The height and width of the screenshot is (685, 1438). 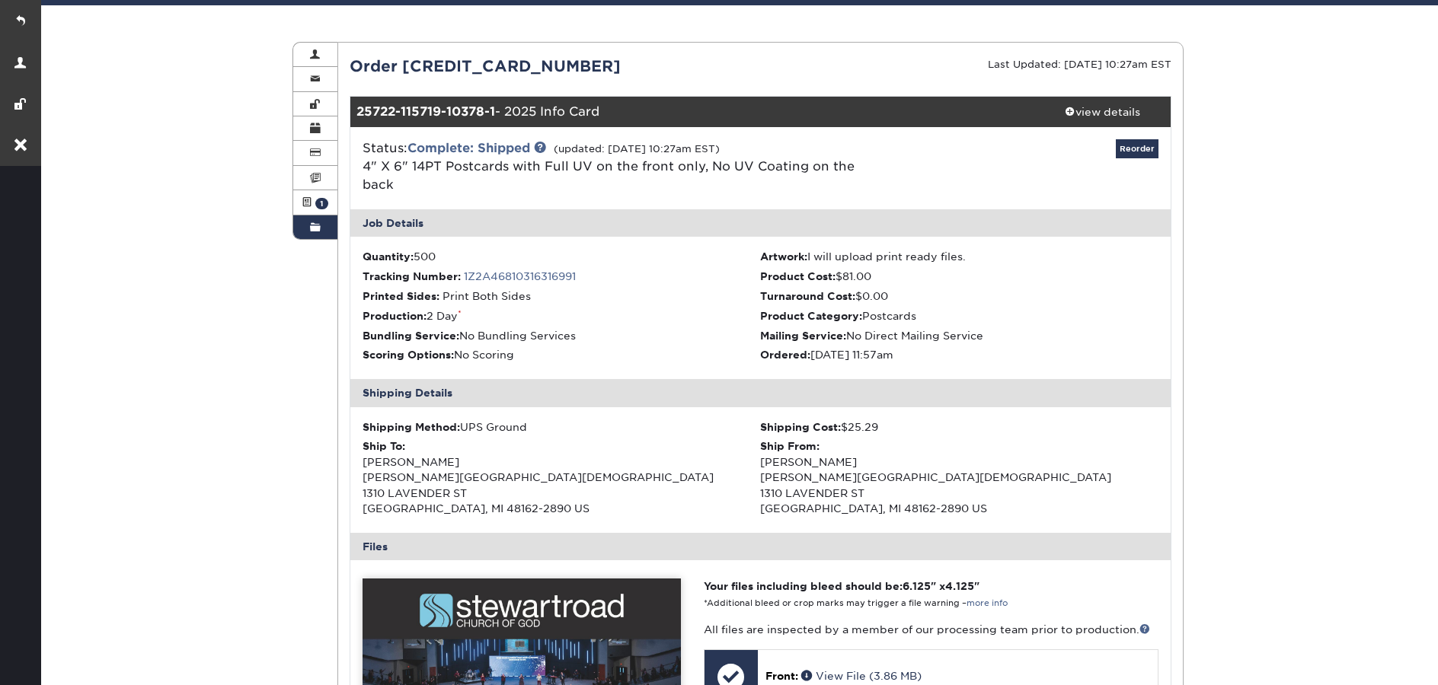 What do you see at coordinates (959, 257) in the screenshot?
I see `li: I will upload print ready files.` at bounding box center [959, 257].